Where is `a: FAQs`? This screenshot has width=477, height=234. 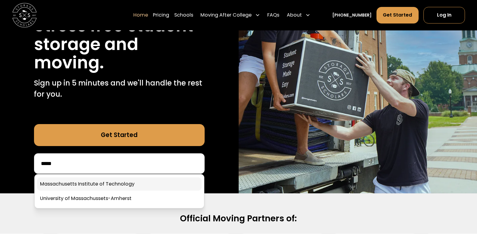 a: FAQs is located at coordinates (273, 15).